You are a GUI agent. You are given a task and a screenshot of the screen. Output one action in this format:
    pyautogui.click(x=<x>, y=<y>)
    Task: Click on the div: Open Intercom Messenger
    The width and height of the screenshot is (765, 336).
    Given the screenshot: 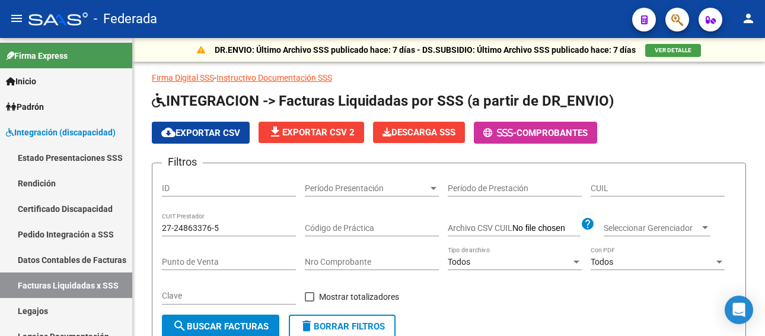 What is the action you would take?
    pyautogui.click(x=739, y=310)
    